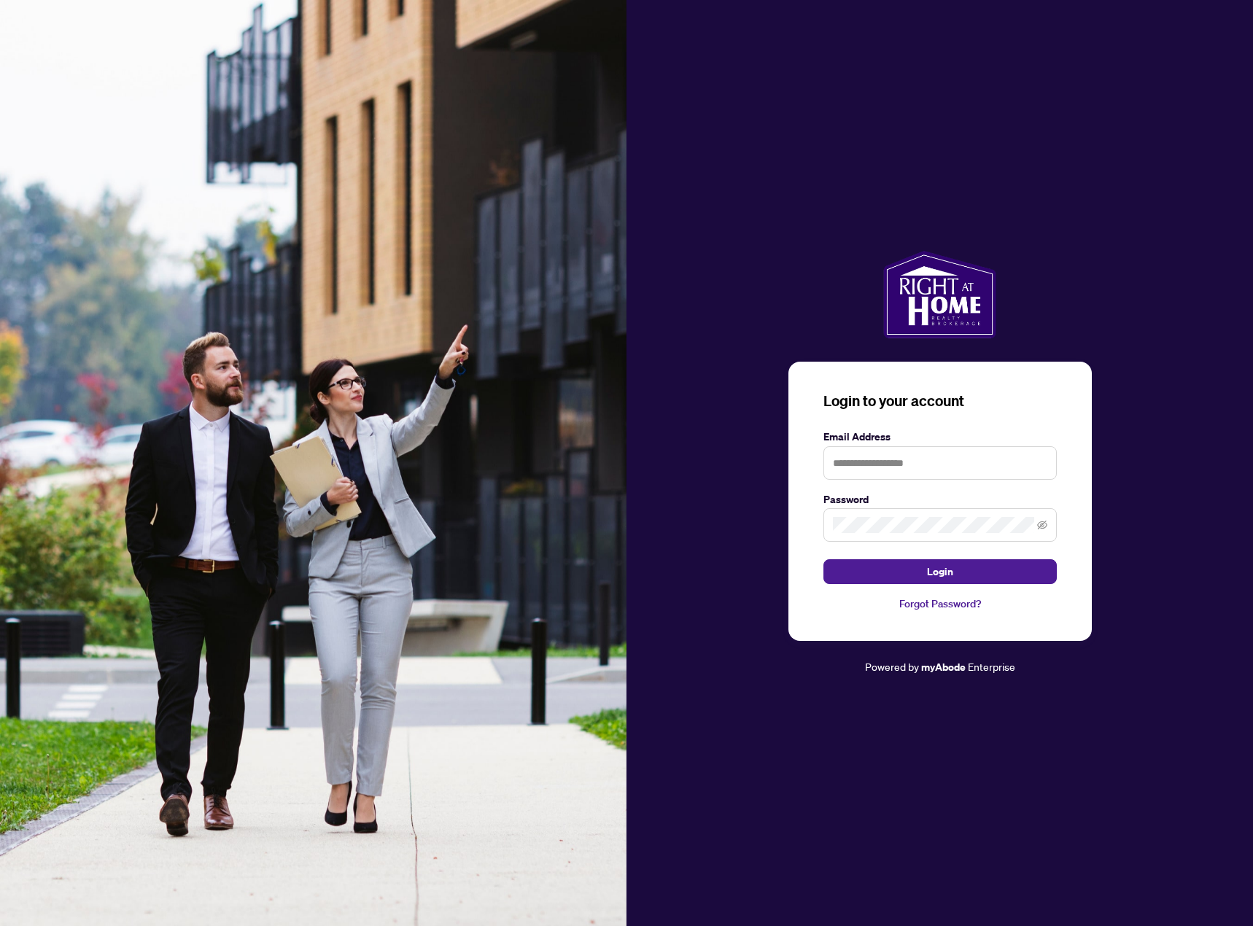 Image resolution: width=1253 pixels, height=926 pixels. Describe the element at coordinates (939, 295) in the screenshot. I see `img: ma-logo` at that location.